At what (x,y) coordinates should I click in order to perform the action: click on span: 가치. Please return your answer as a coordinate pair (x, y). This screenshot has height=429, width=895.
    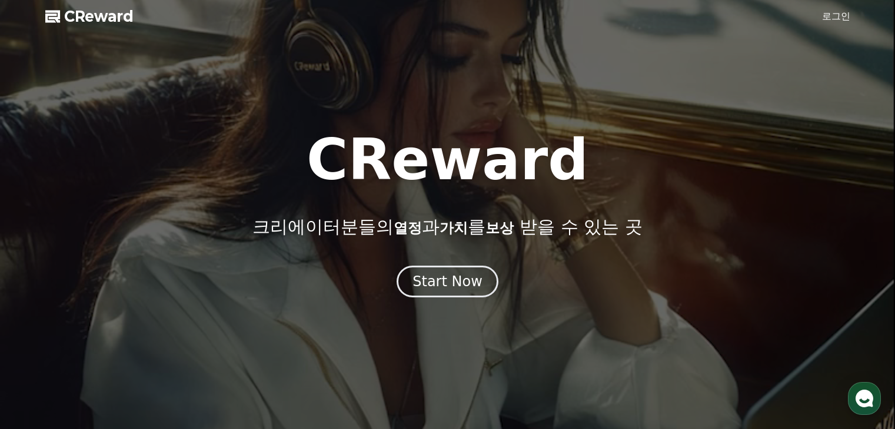
    Looking at the image, I should click on (454, 228).